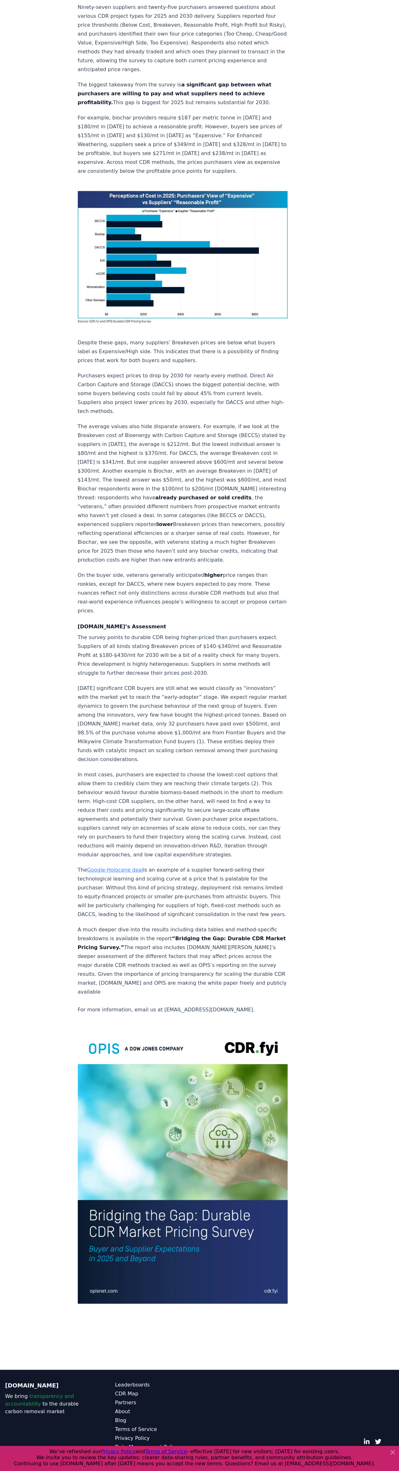 The height and width of the screenshot is (1471, 399). I want to click on a: Twitter, so click(378, 1441).